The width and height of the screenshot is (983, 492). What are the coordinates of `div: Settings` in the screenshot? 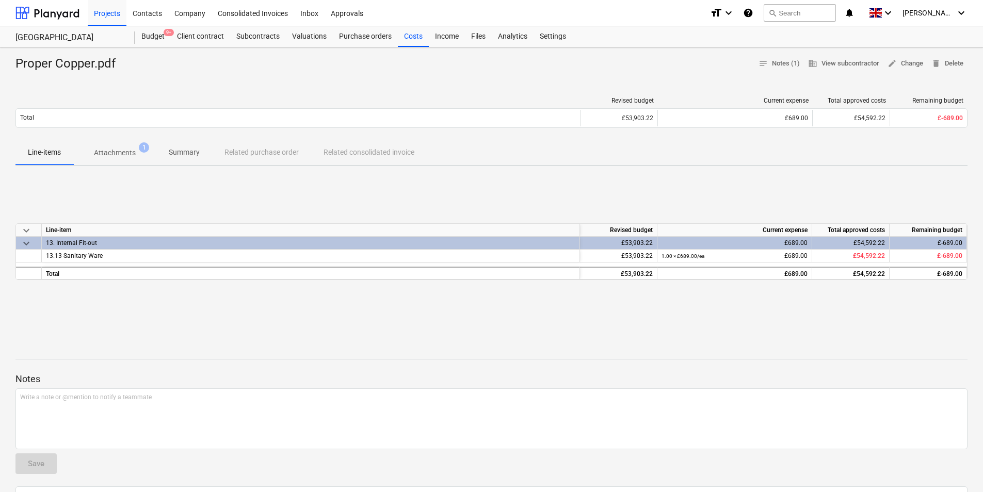 It's located at (553, 37).